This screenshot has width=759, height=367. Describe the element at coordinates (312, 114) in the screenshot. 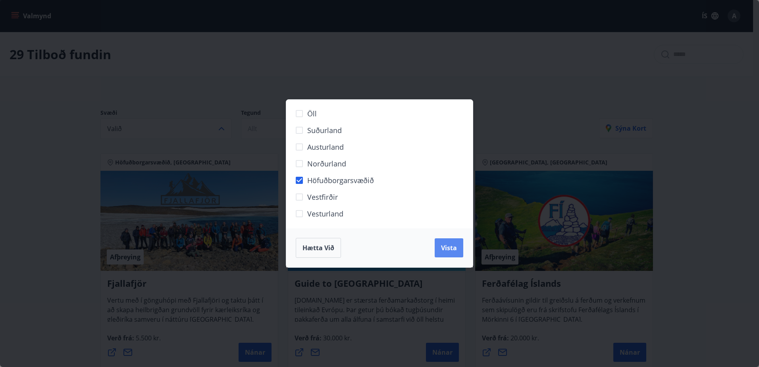

I see `span: Öll` at that location.